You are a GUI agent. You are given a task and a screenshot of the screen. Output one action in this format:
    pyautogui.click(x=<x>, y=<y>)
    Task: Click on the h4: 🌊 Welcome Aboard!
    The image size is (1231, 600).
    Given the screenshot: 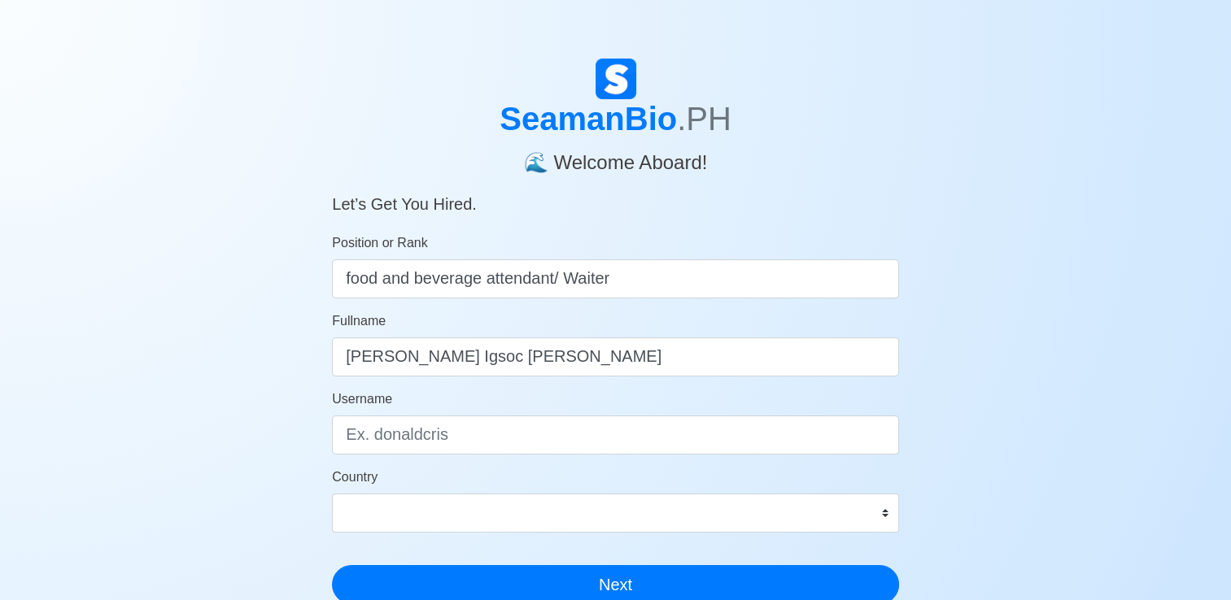 What is the action you would take?
    pyautogui.click(x=615, y=156)
    